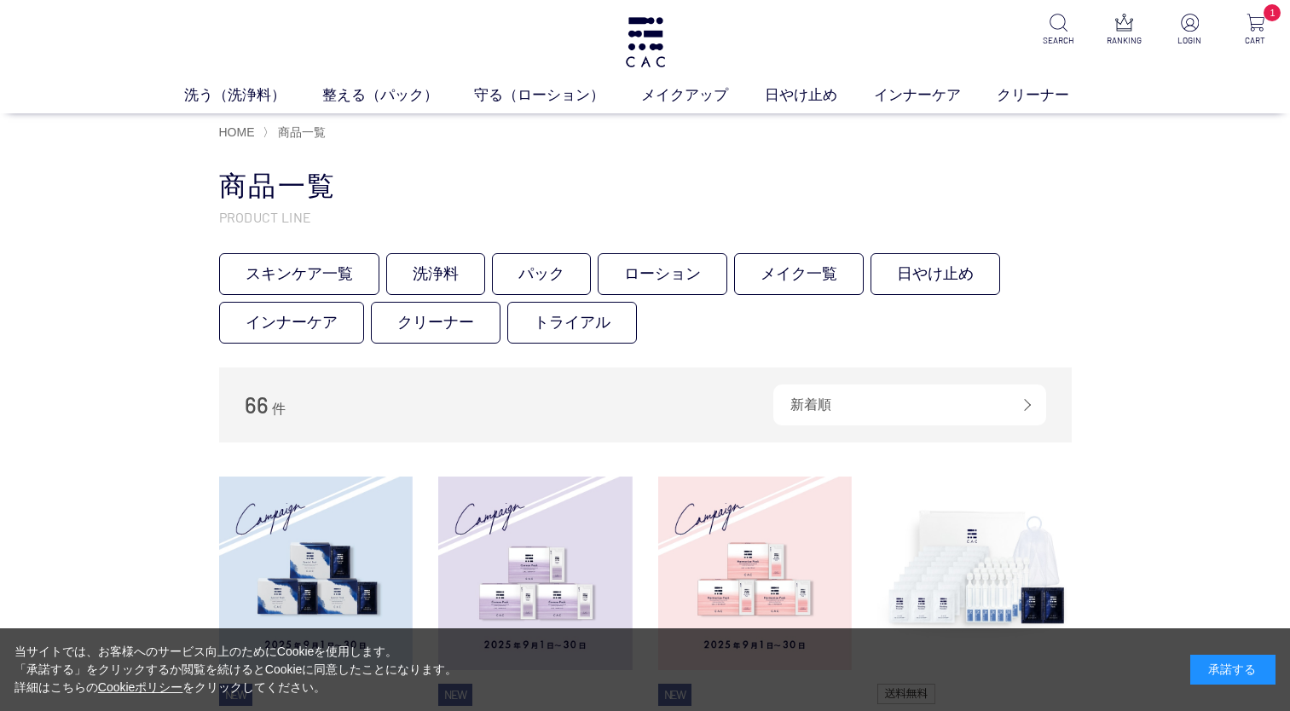  Describe the element at coordinates (1233, 669) in the screenshot. I see `div: 承諾する` at that location.